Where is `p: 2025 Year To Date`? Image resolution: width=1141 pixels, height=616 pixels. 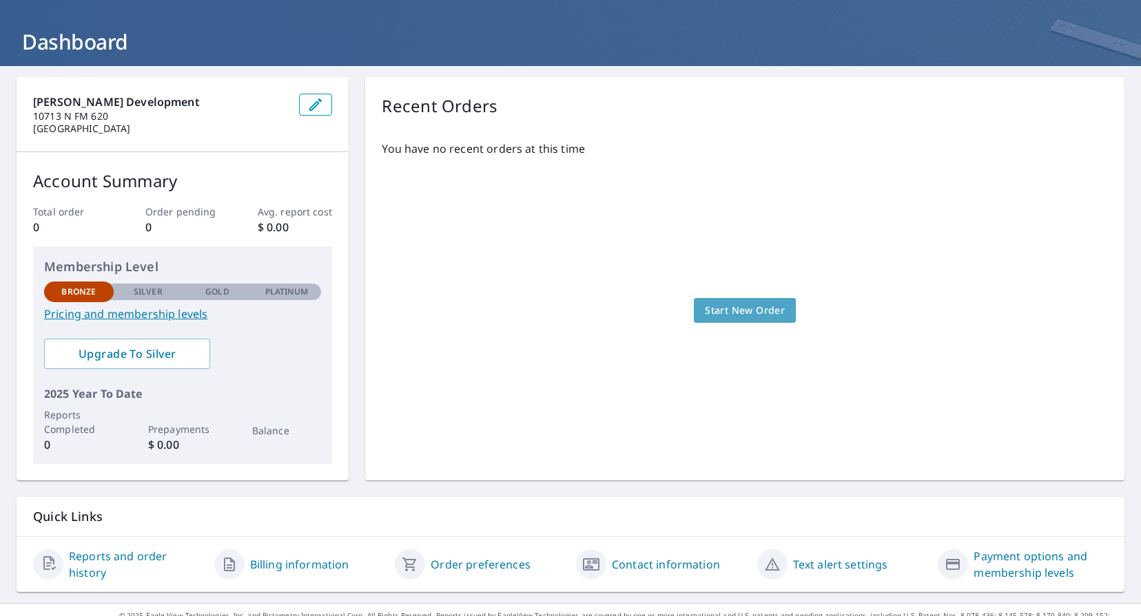 p: 2025 Year To Date is located at coordinates (183, 394).